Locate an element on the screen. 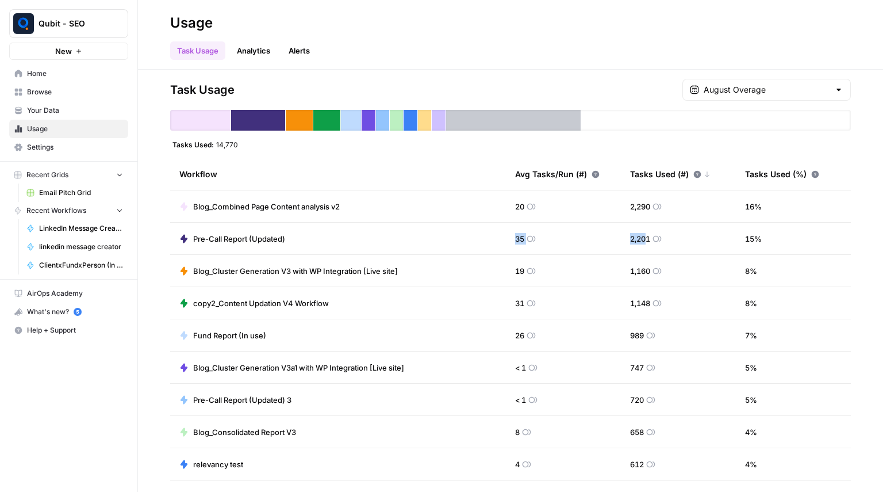 The width and height of the screenshot is (883, 492). div: Tasks Used (#) is located at coordinates (671, 174).